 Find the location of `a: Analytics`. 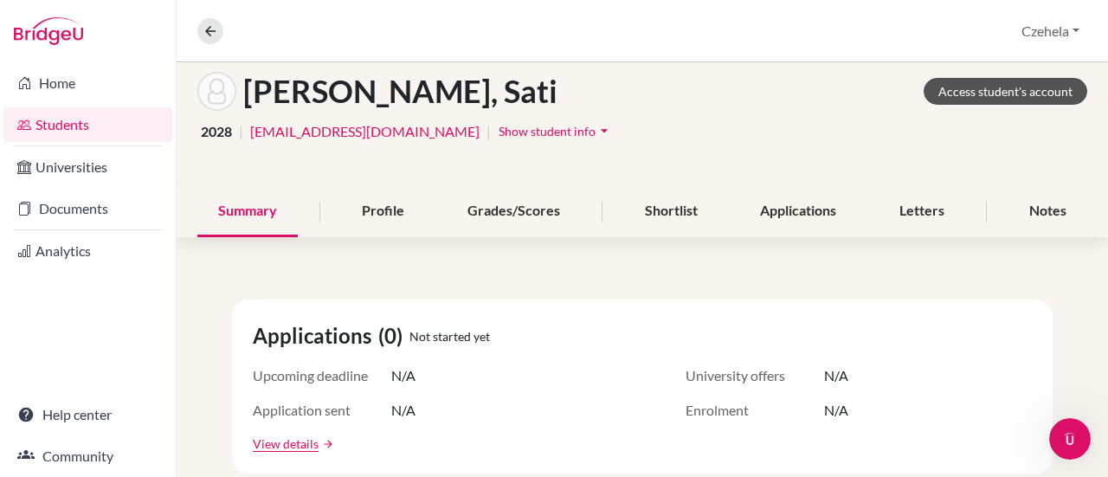

a: Analytics is located at coordinates (87, 251).